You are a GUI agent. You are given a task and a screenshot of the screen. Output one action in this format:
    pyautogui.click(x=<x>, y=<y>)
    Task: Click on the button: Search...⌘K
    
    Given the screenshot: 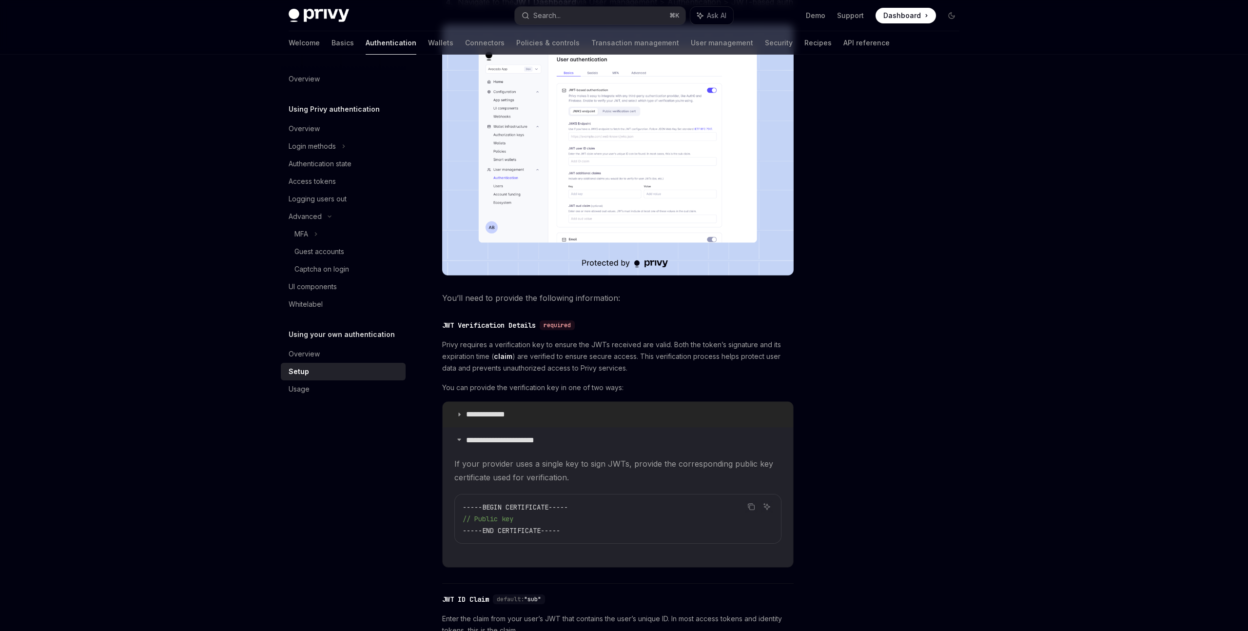 What is the action you would take?
    pyautogui.click(x=600, y=16)
    